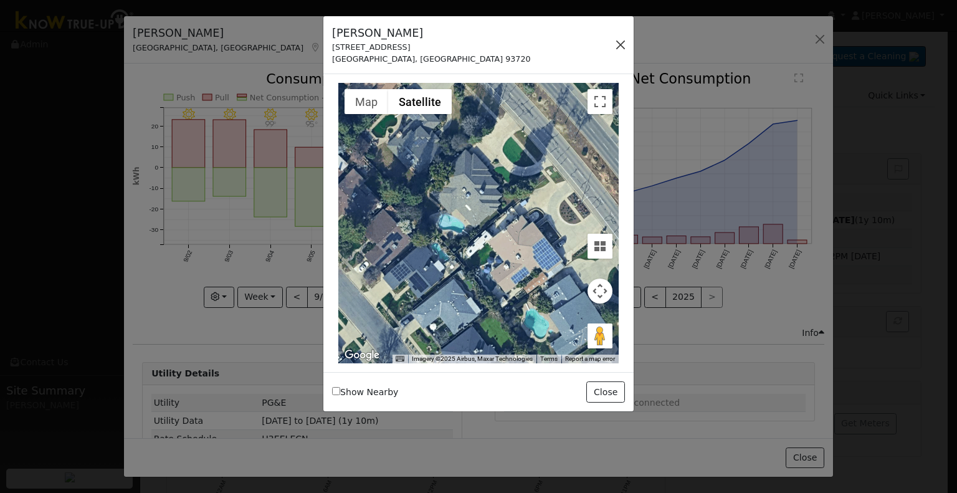 The image size is (957, 493). Describe the element at coordinates (362, 355) in the screenshot. I see `img: Google` at that location.